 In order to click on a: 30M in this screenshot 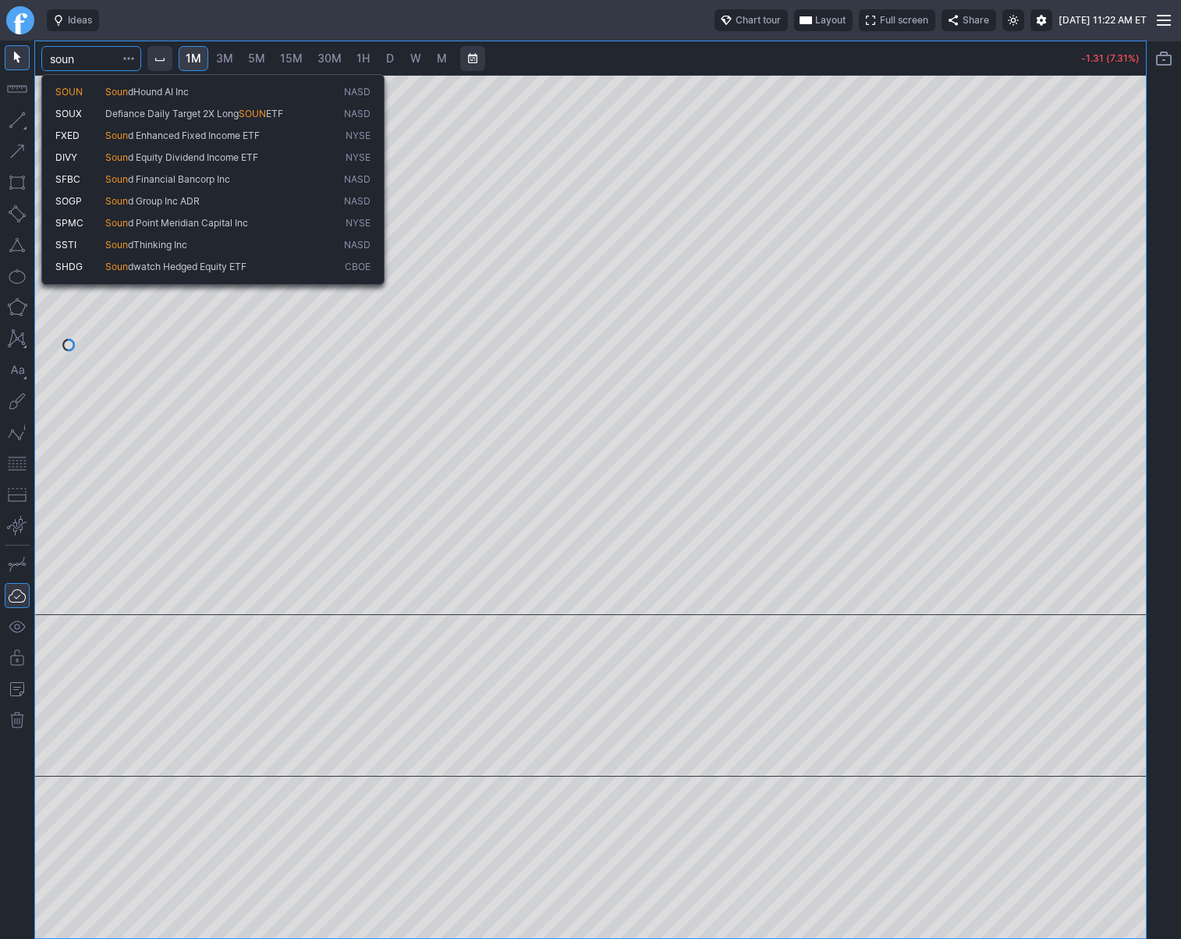, I will do `click(329, 59)`.